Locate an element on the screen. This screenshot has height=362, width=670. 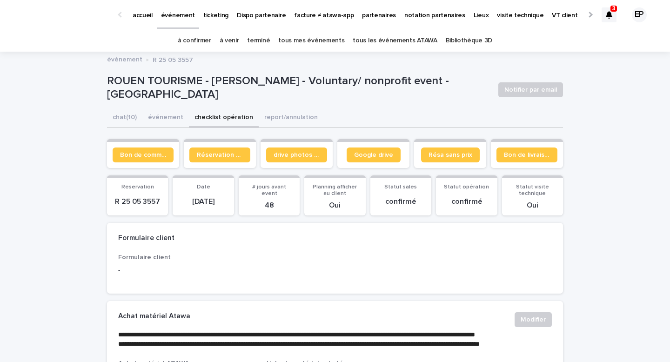
p: 48 is located at coordinates (269, 205).